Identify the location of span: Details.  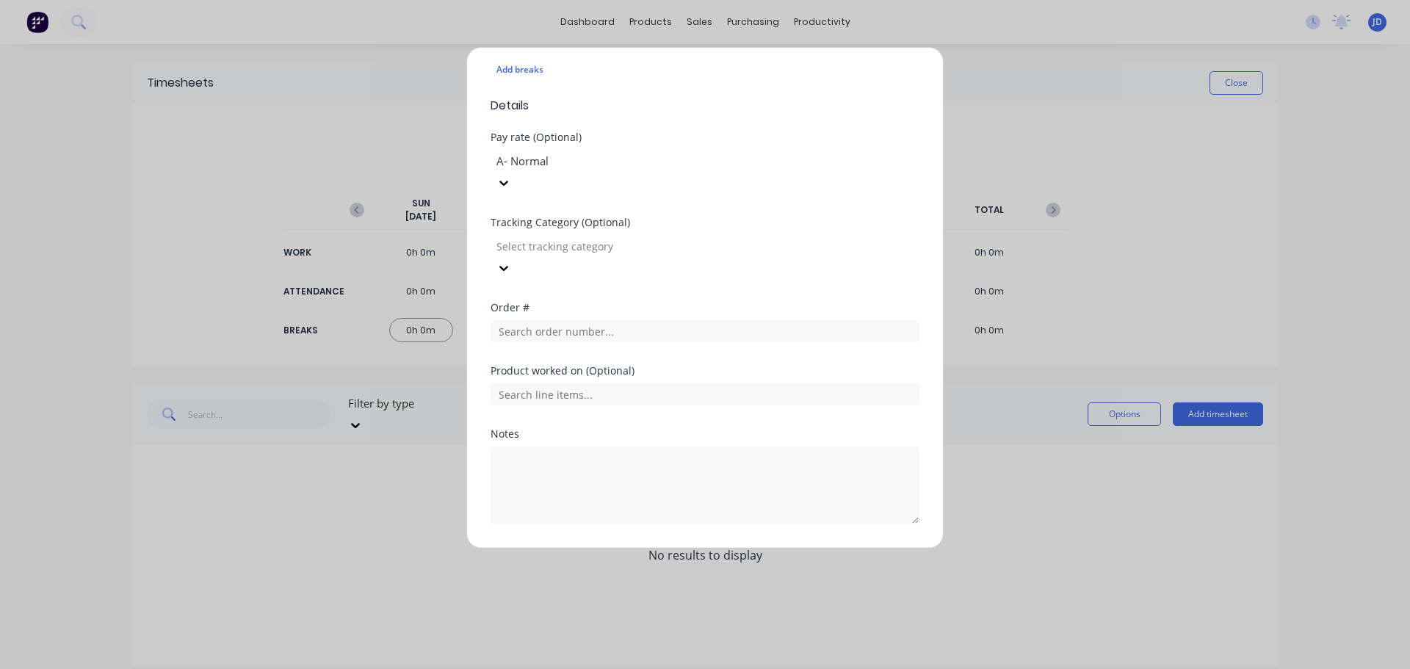
(705, 106).